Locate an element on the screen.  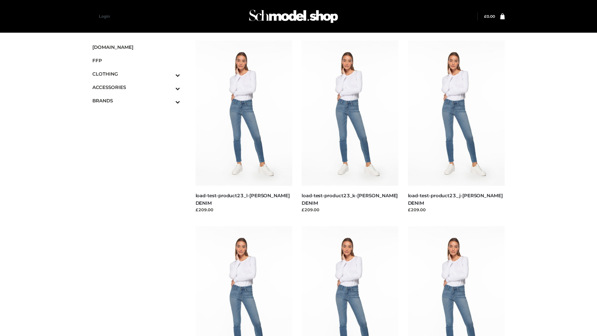
bdi: 0.00 is located at coordinates (489, 16).